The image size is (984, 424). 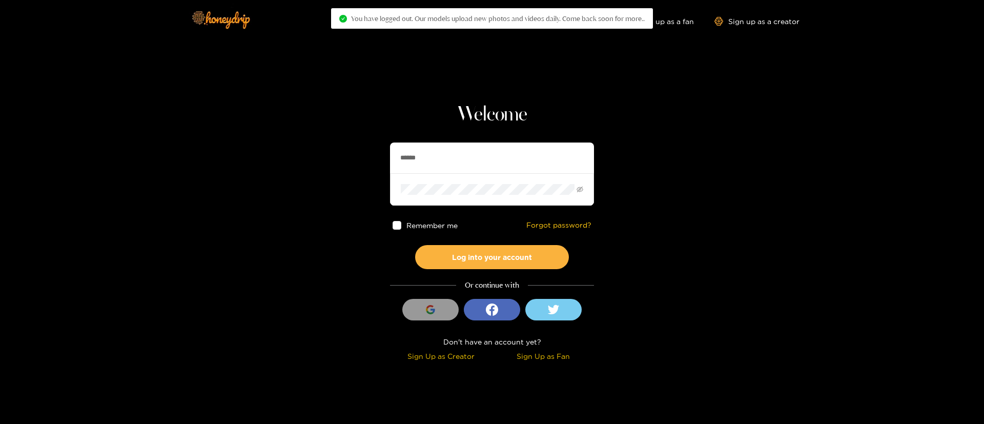 I want to click on a: Sign up as a fan, so click(x=659, y=21).